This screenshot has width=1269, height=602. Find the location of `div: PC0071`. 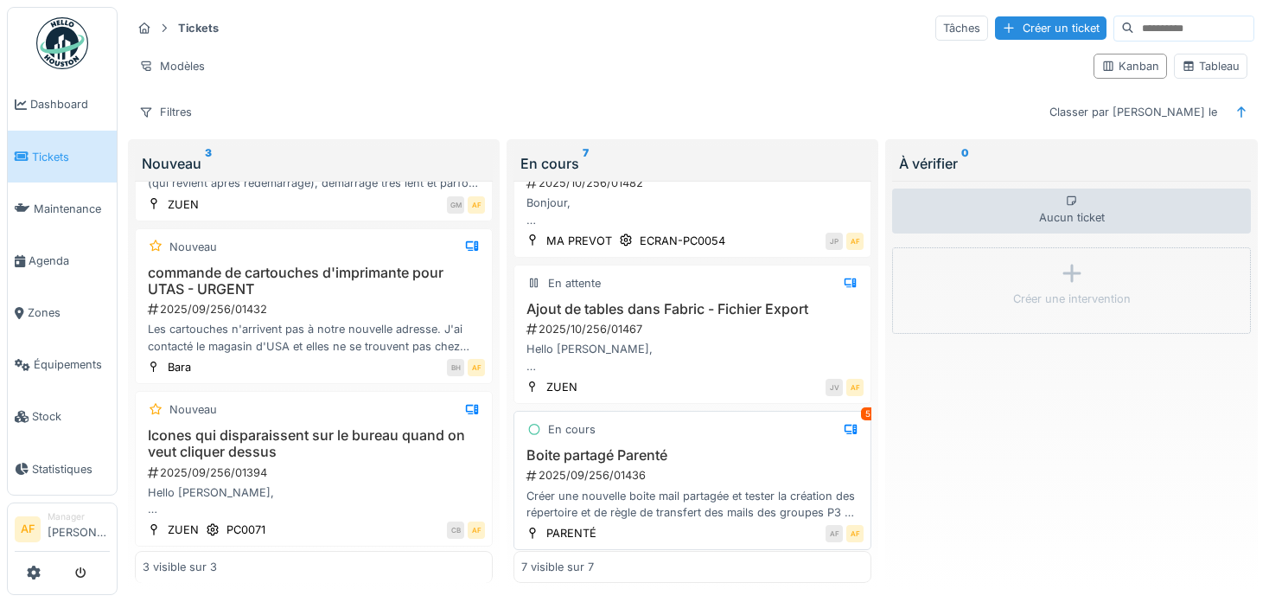

div: PC0071 is located at coordinates (246, 529).